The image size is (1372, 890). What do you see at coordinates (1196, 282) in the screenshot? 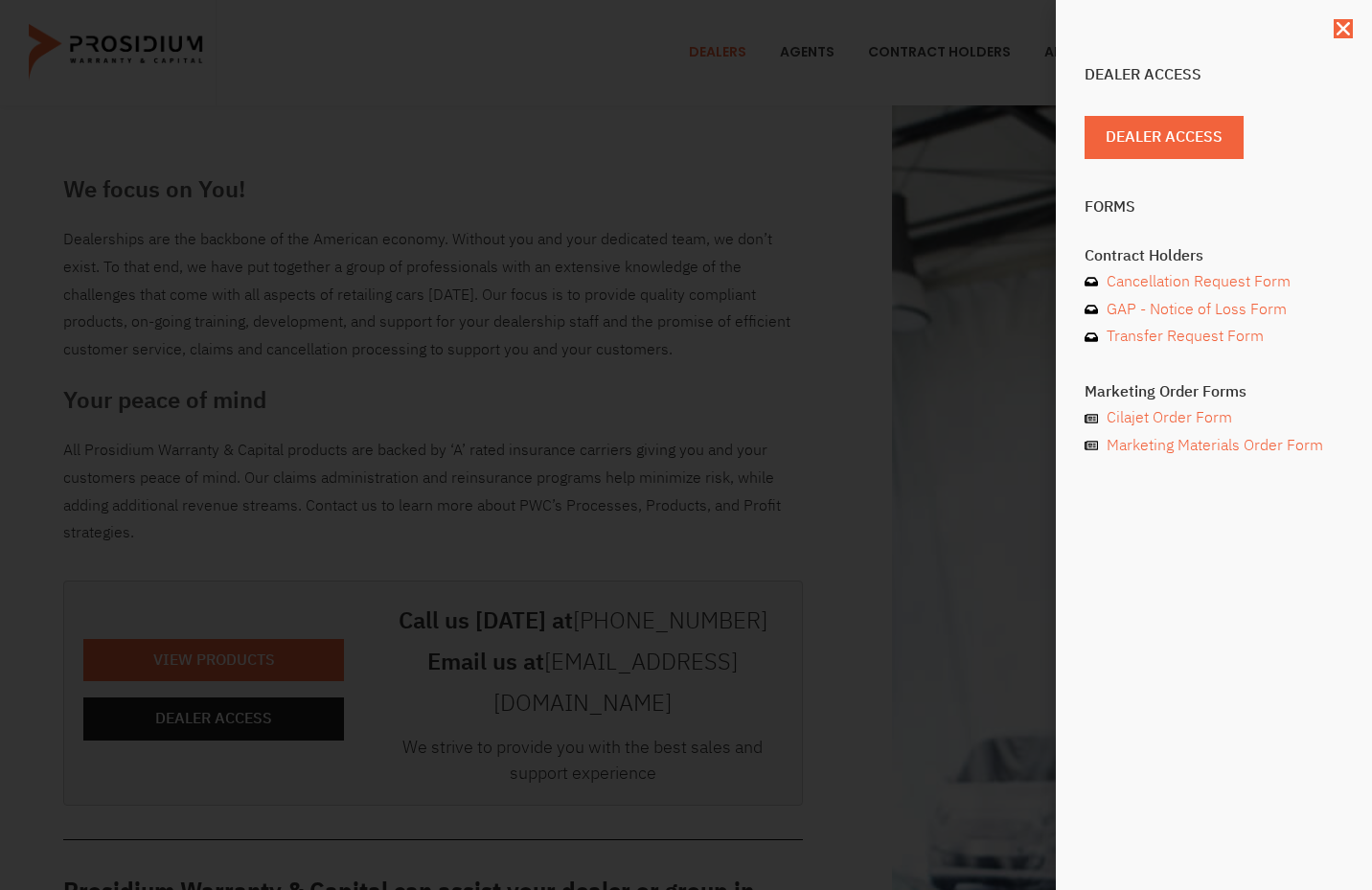
I see `span: Cancellation Request Form` at bounding box center [1196, 282].